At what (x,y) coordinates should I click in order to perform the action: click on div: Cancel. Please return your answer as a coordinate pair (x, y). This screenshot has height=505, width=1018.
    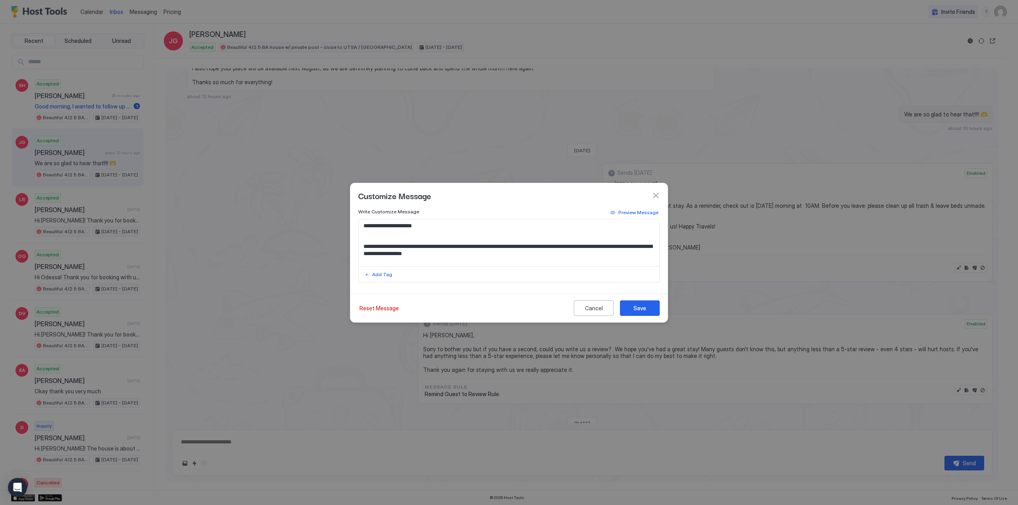
    Looking at the image, I should click on (594, 308).